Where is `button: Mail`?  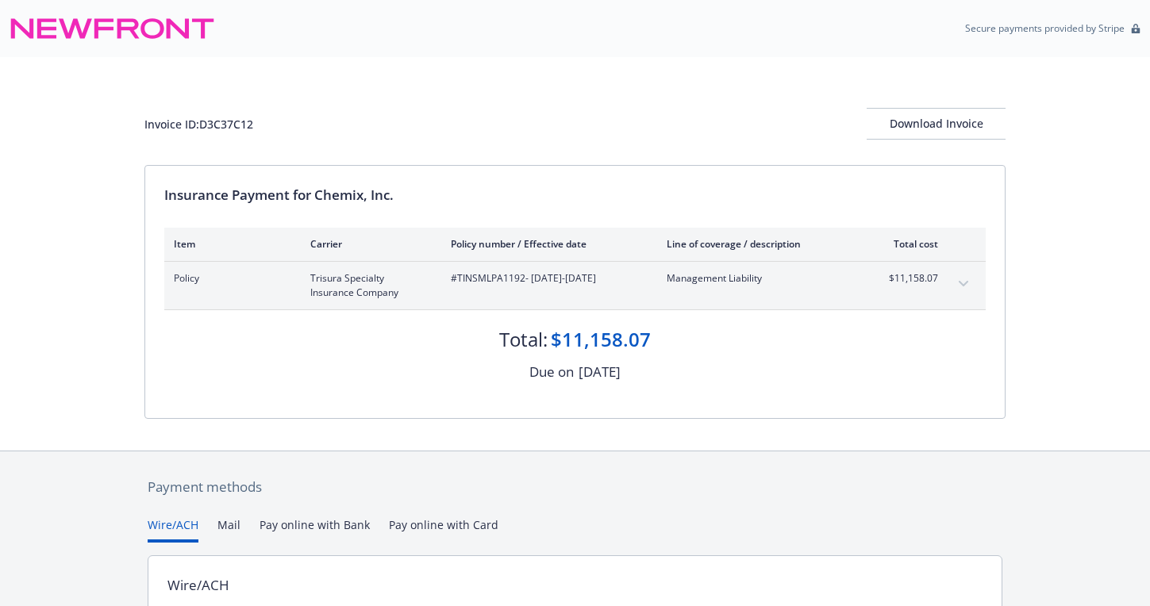
button: Mail is located at coordinates (229, 529).